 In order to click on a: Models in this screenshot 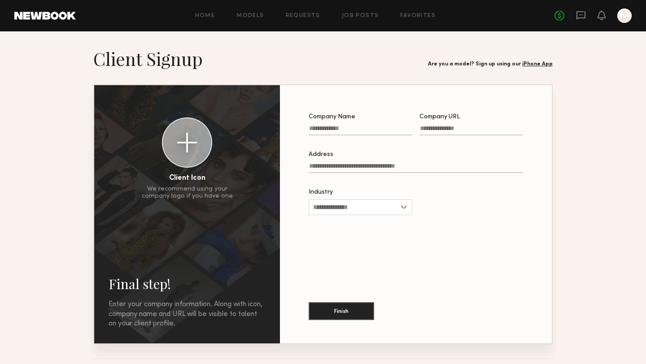, I will do `click(250, 16)`.